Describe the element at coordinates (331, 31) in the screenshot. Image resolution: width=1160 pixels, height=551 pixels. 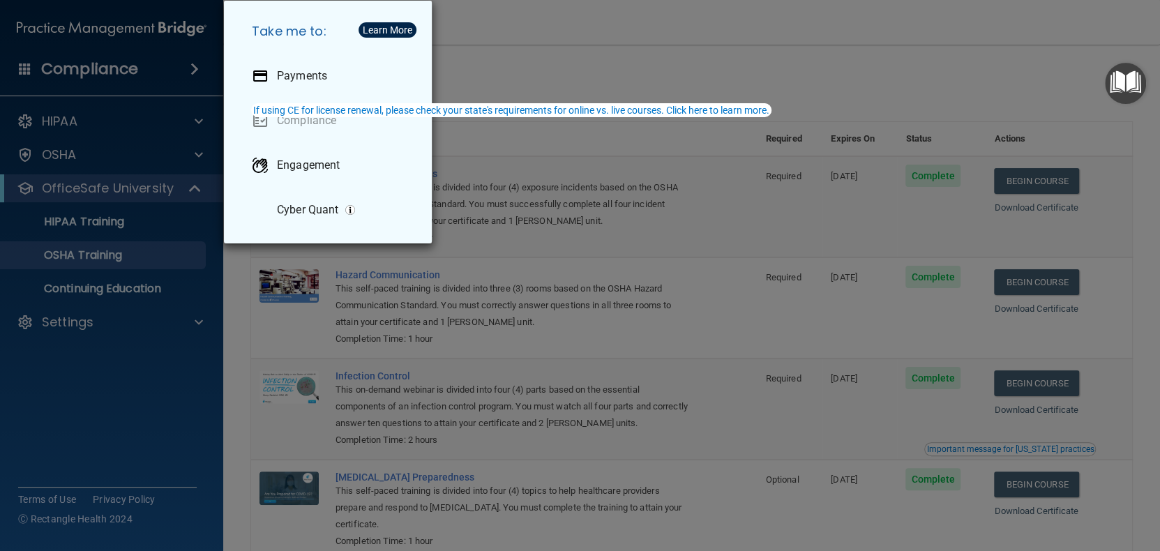
I see `h5: Take me to:` at that location.